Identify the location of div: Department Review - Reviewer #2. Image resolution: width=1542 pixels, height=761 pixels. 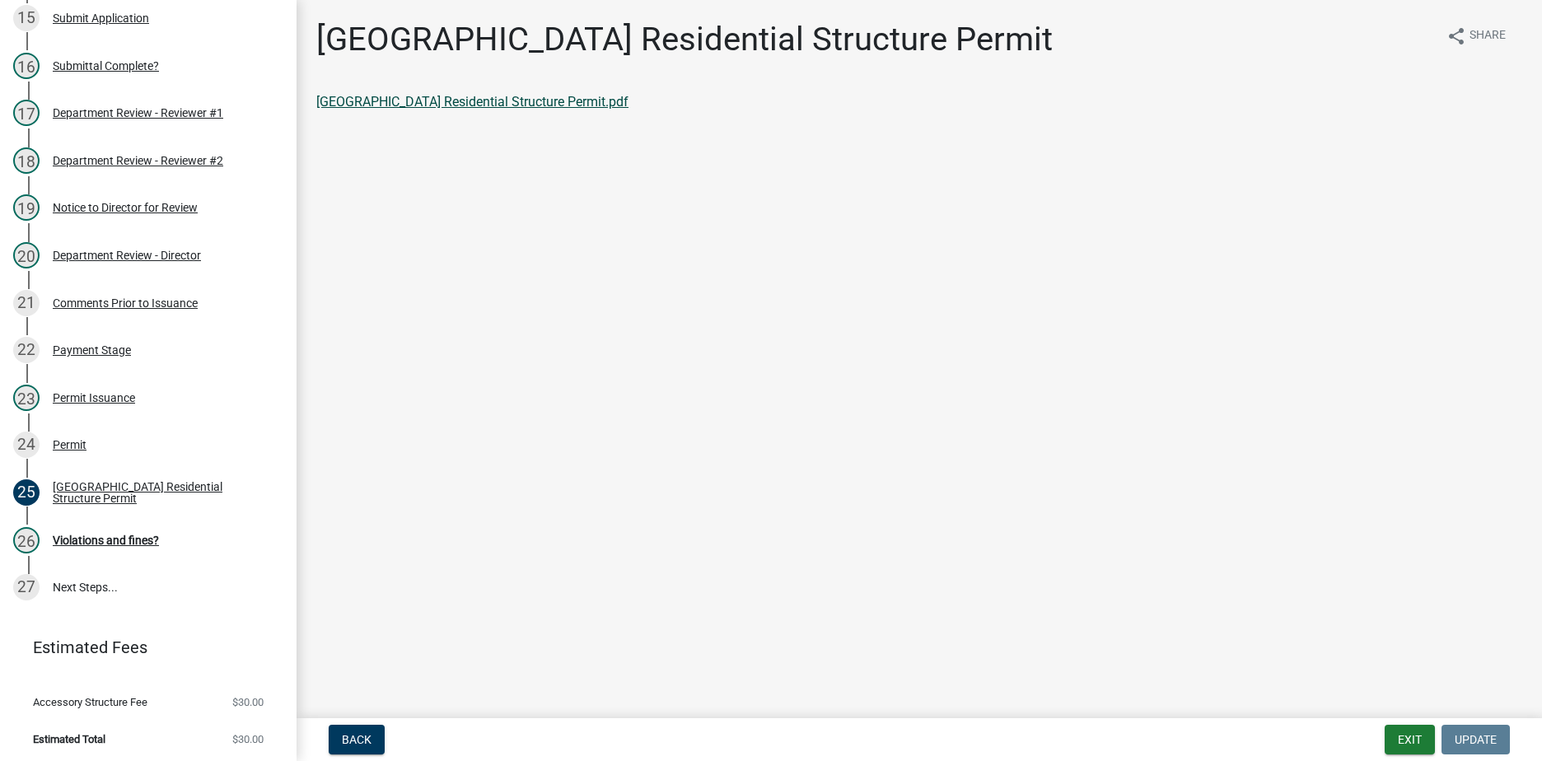
(138, 161).